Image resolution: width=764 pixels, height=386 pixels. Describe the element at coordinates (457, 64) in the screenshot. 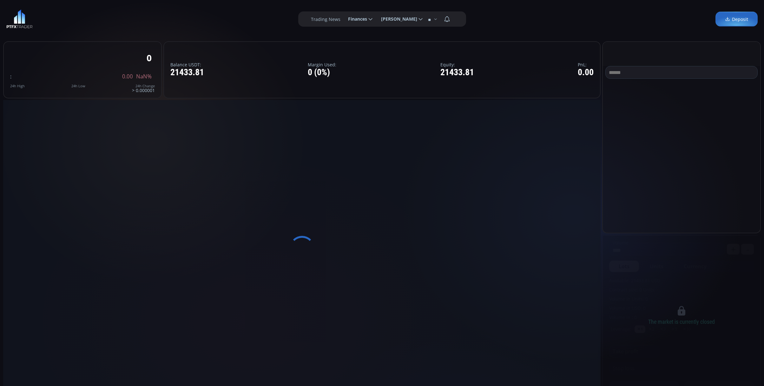

I see `label: Equity:` at that location.